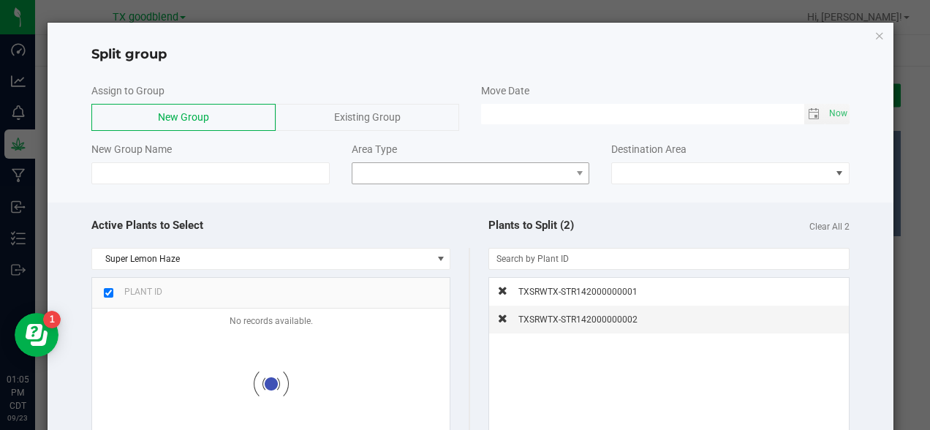 The height and width of the screenshot is (430, 930). What do you see at coordinates (648, 149) in the screenshot?
I see `span: Destination Area` at bounding box center [648, 149].